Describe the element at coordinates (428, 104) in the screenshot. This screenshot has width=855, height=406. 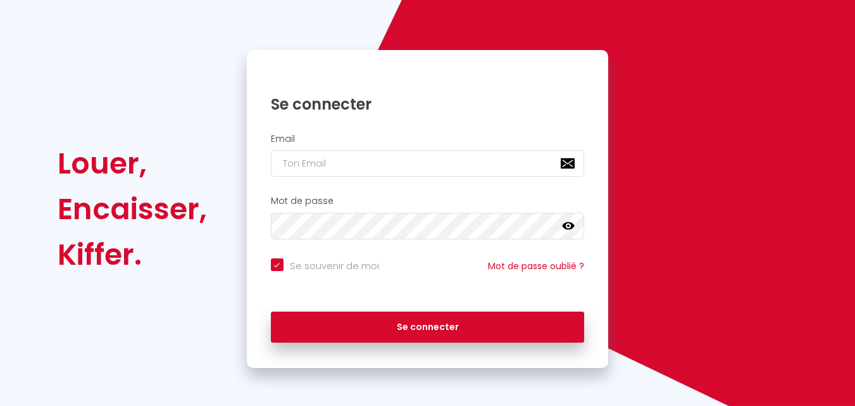
I see `h1: Se connecter` at that location.